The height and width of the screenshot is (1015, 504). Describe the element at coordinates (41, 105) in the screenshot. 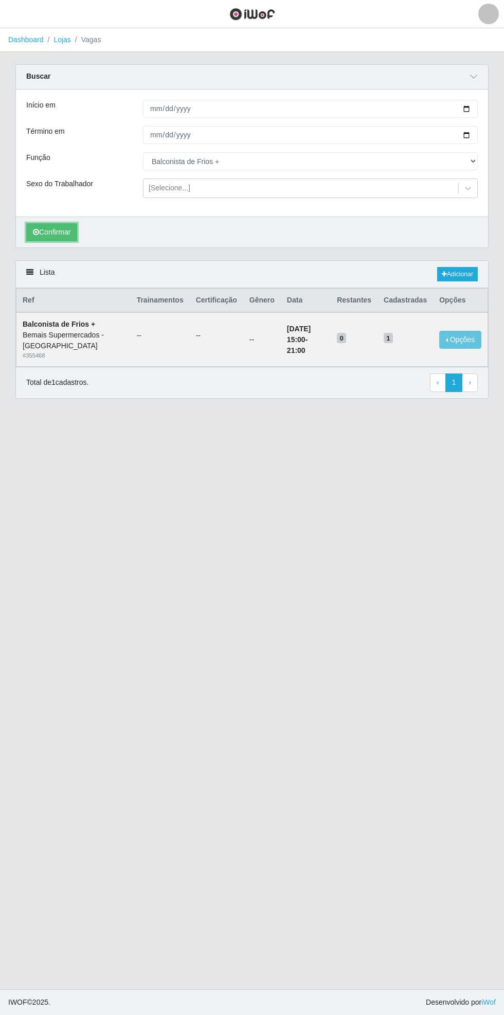

I see `label: Início em` at that location.